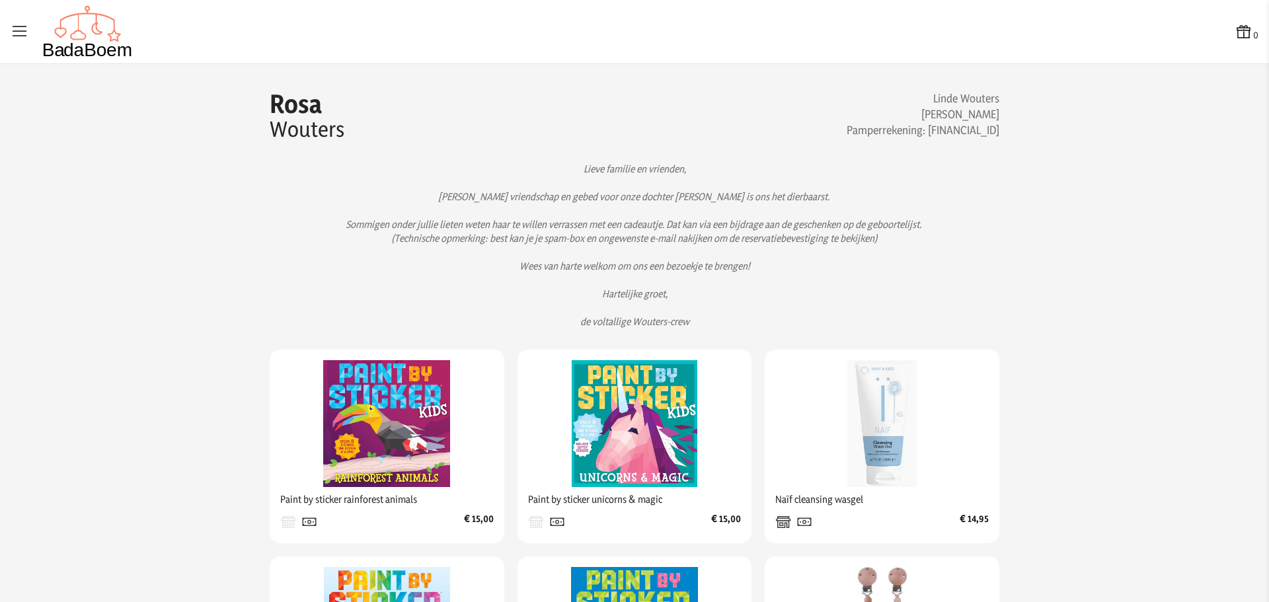 This screenshot has height=602, width=1269. What do you see at coordinates (882, 424) in the screenshot?
I see `img: Naïf cleansing wasgel` at bounding box center [882, 424].